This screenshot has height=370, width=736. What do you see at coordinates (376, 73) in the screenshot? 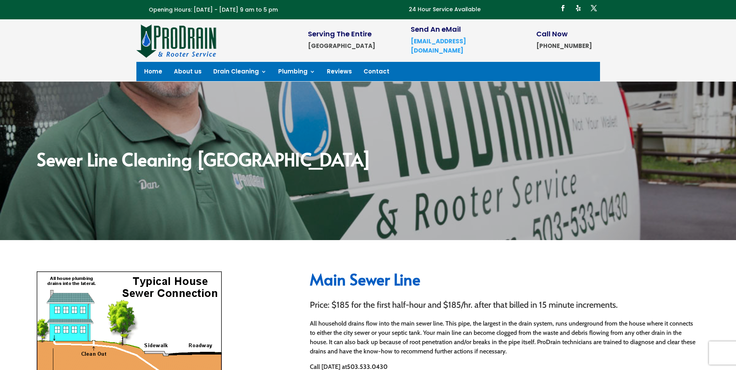
I see `a: Contact` at bounding box center [376, 73].